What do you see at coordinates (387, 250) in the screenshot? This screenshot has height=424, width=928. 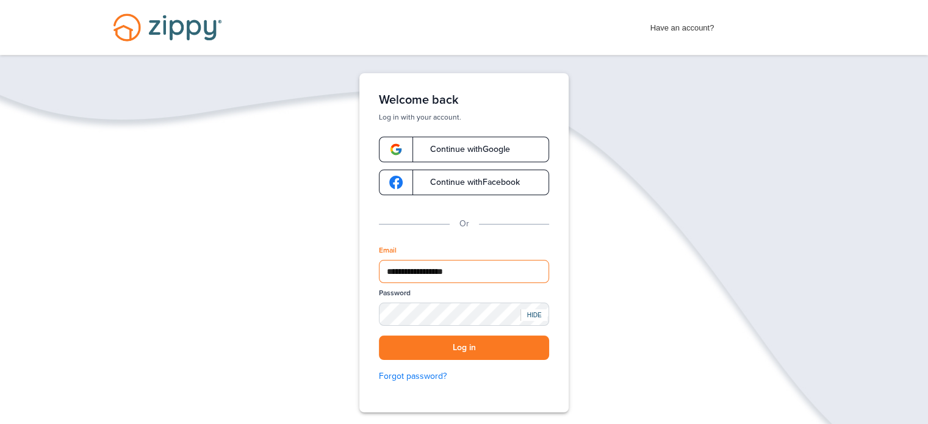 I see `label: Email` at bounding box center [387, 250].